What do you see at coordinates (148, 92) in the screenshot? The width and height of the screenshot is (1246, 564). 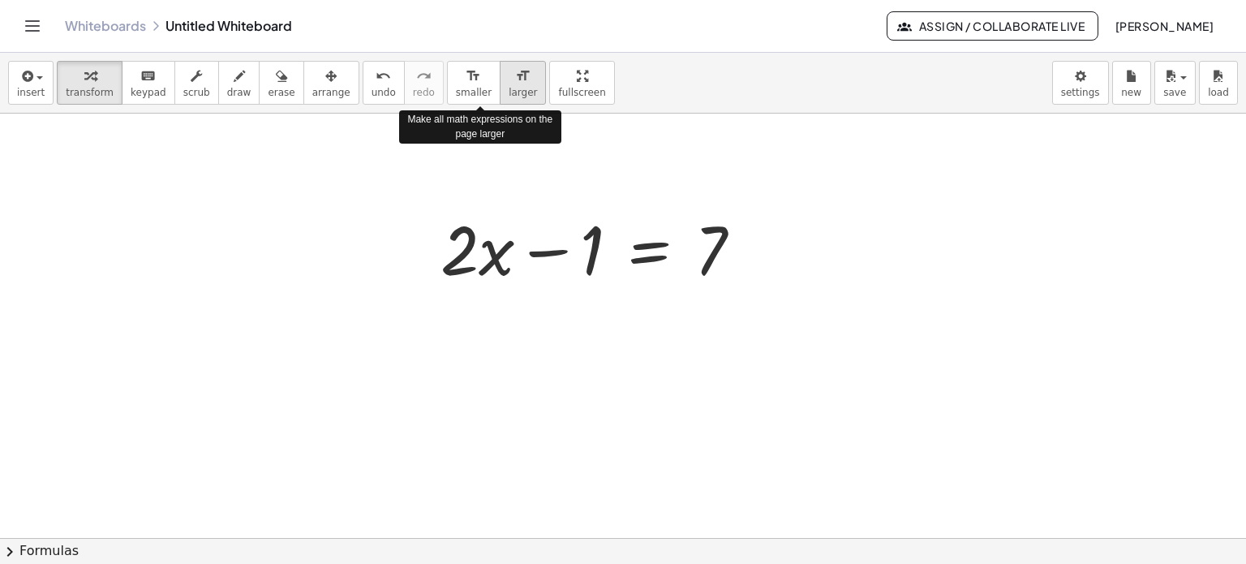 I see `span: keypad` at bounding box center [148, 92].